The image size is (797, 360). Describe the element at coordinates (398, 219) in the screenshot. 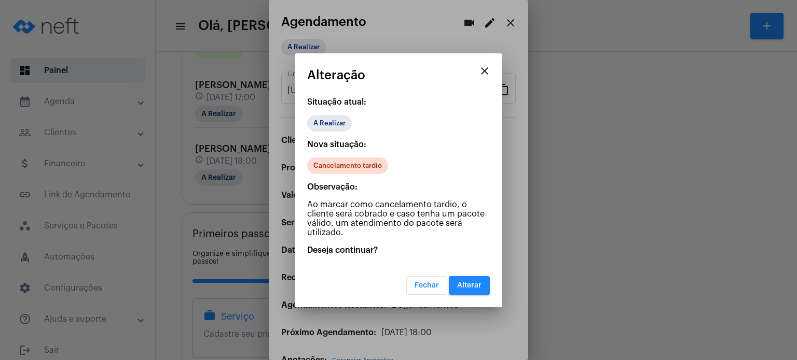

I see `p: Ao marcar como cancelamento tardio, o cliente será cobrado e caso tenha um pacote válido, um aten...` at that location.